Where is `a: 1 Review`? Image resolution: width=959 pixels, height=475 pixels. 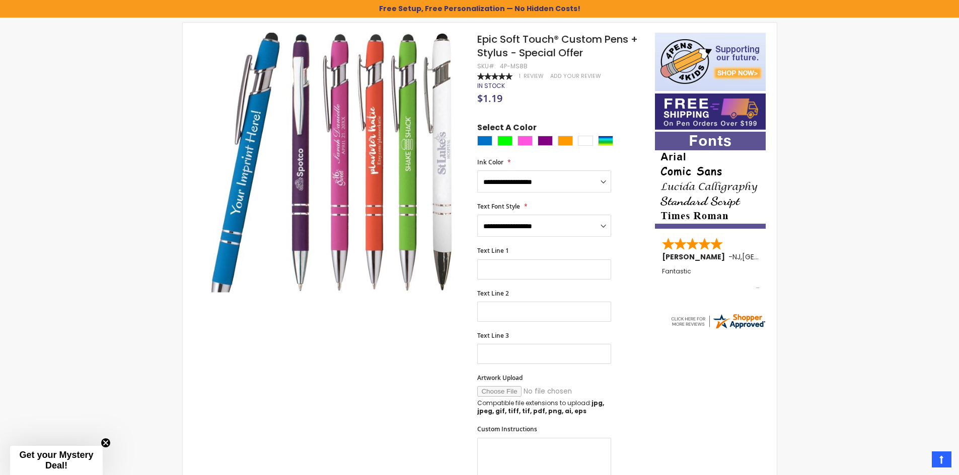
a: 1 Review is located at coordinates (532, 76).